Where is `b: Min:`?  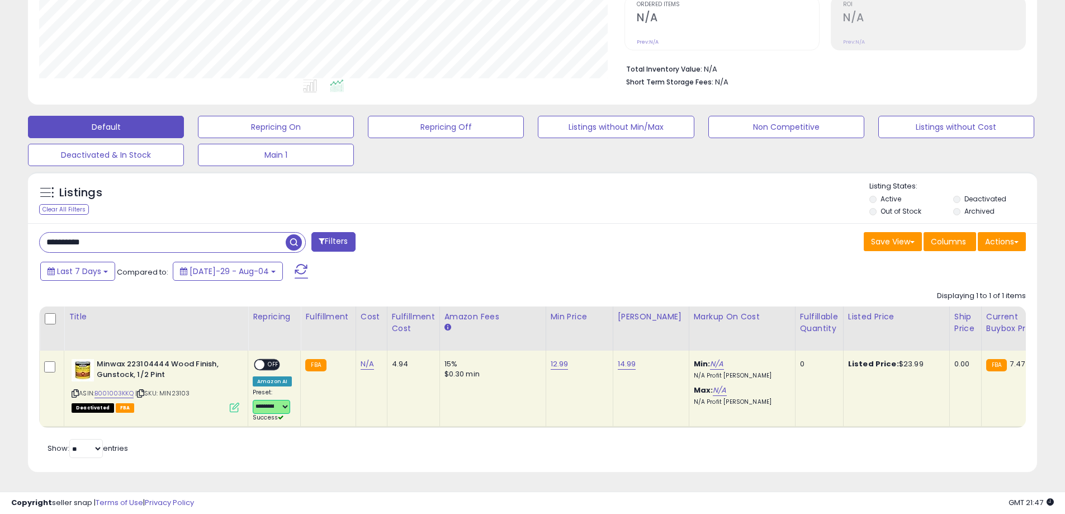
b: Min: is located at coordinates (702, 363).